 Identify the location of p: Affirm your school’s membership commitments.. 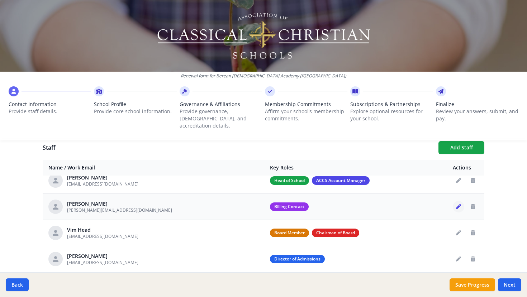
(306, 115).